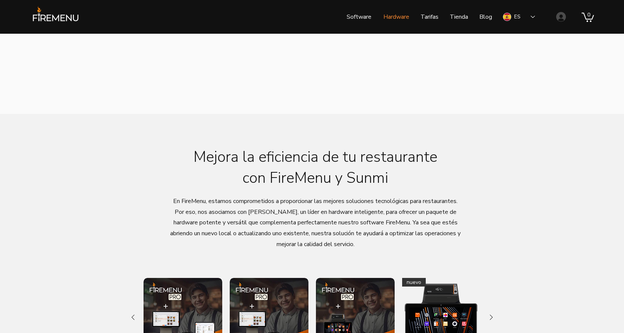 The width and height of the screenshot is (624, 333). What do you see at coordinates (359, 17) in the screenshot?
I see `a: Software` at bounding box center [359, 17].